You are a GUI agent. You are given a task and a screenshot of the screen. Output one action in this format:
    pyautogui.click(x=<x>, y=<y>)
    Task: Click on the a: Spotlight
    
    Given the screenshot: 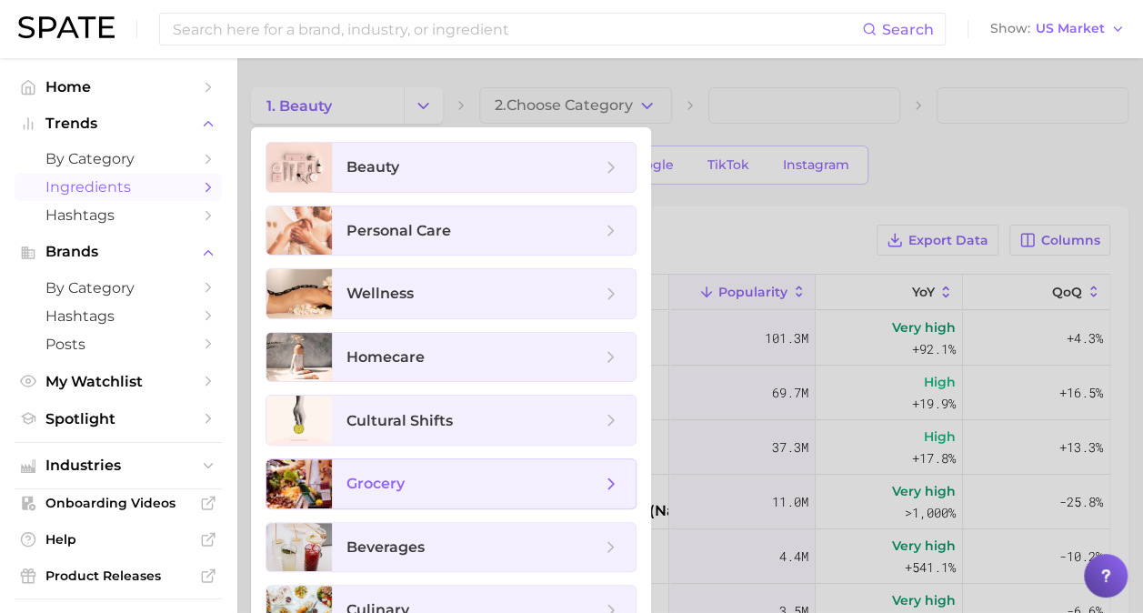 What is the action you would take?
    pyautogui.click(x=118, y=418)
    